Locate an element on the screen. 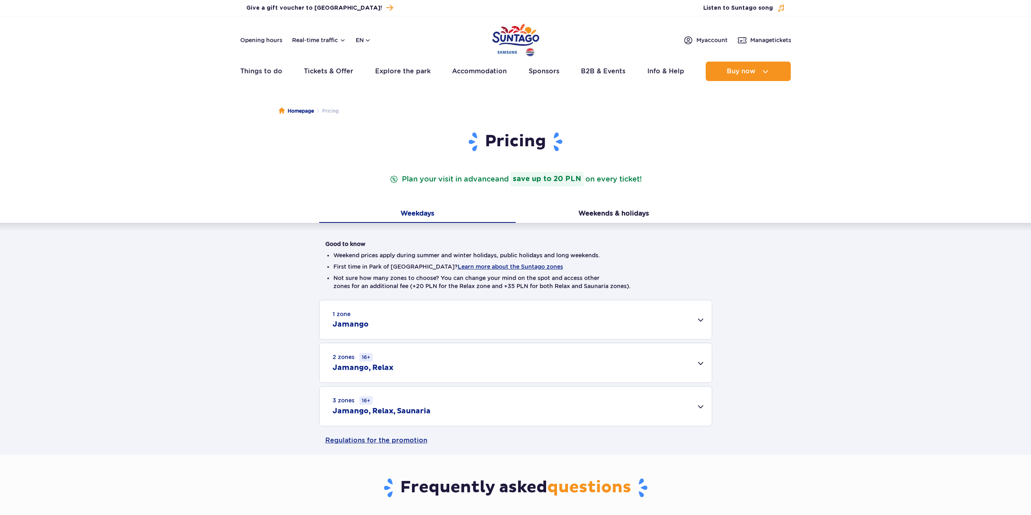  button: Real-time traffic is located at coordinates (319, 40).